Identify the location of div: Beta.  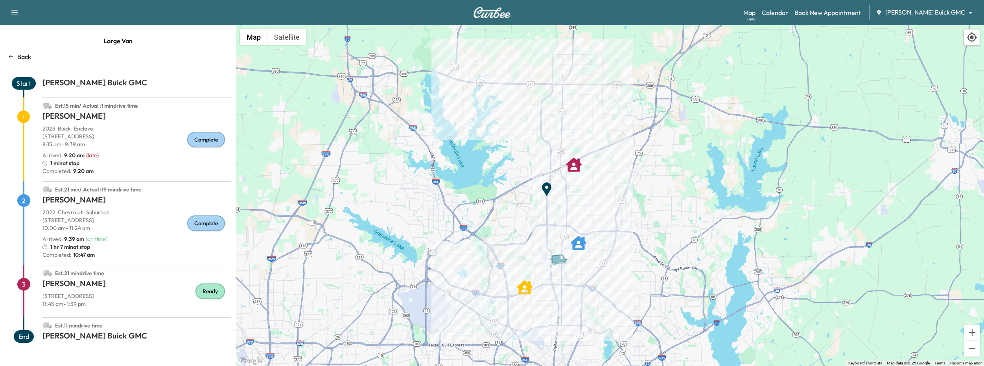
(751, 19).